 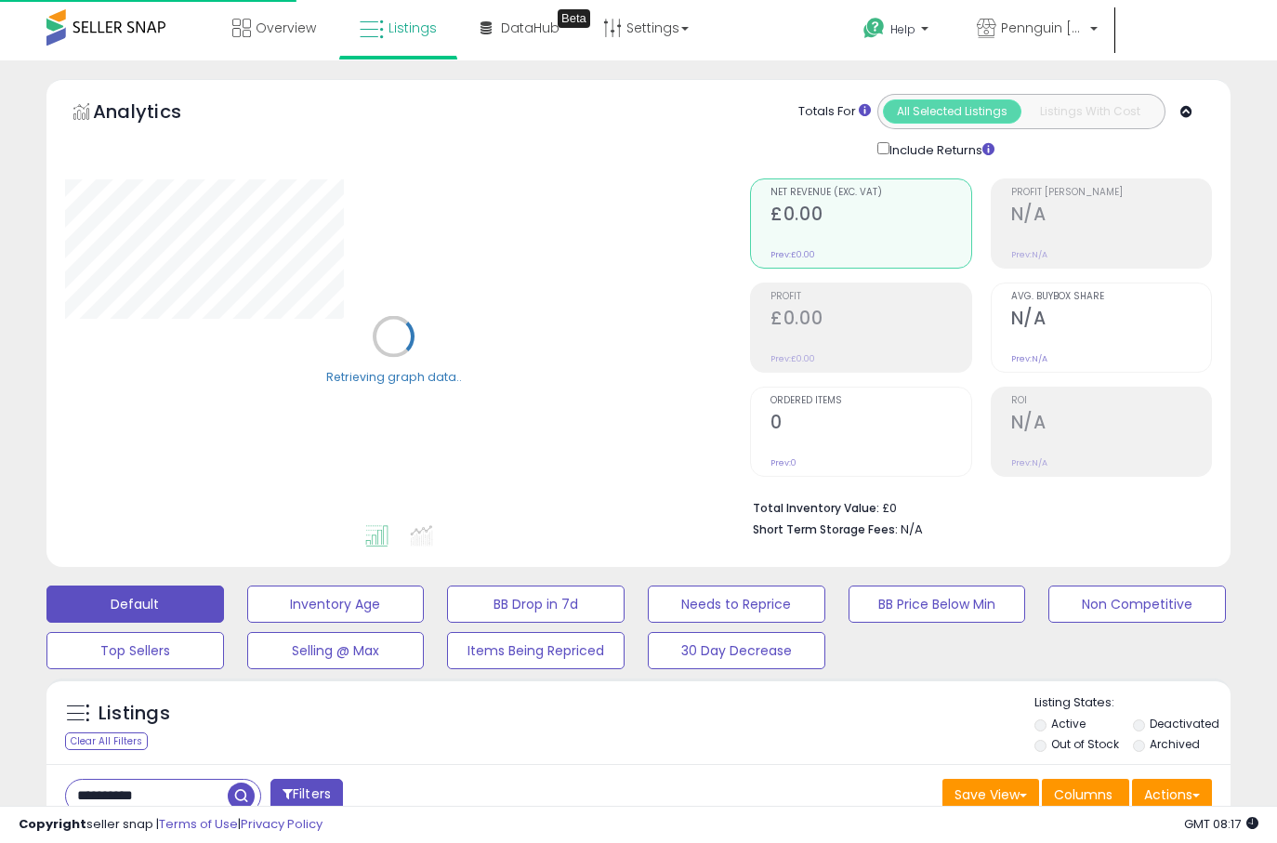 I want to click on button: Non Competitive, so click(x=1137, y=604).